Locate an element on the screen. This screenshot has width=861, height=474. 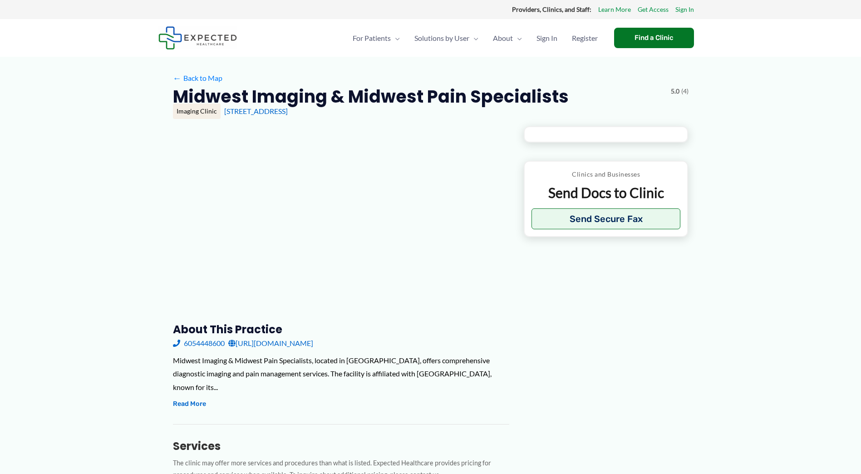
p: Clinics and Businesses is located at coordinates (606, 174).